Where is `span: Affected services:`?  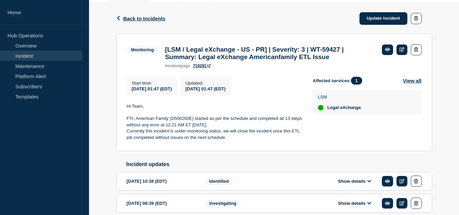
span: Affected services: is located at coordinates (339, 81).